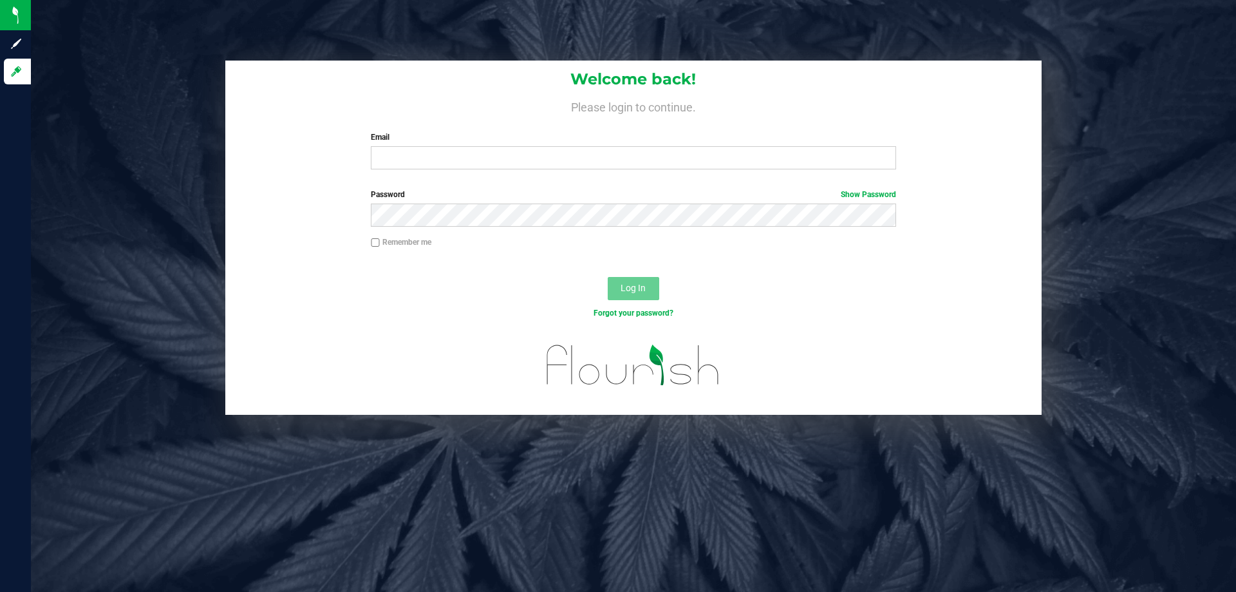 The width and height of the screenshot is (1236, 592). What do you see at coordinates (633, 137) in the screenshot?
I see `label: Email` at bounding box center [633, 137].